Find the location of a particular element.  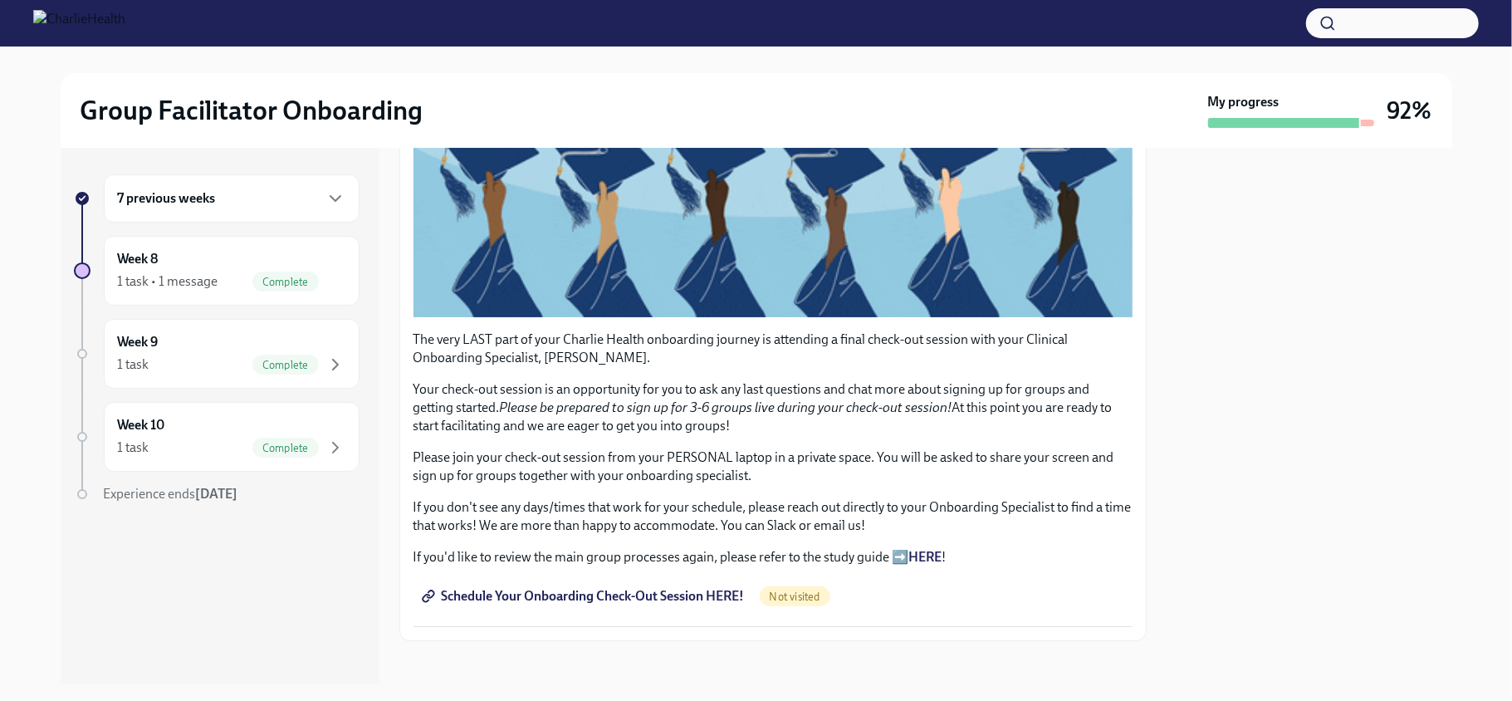

div: 7 previous weeks is located at coordinates (232, 199).